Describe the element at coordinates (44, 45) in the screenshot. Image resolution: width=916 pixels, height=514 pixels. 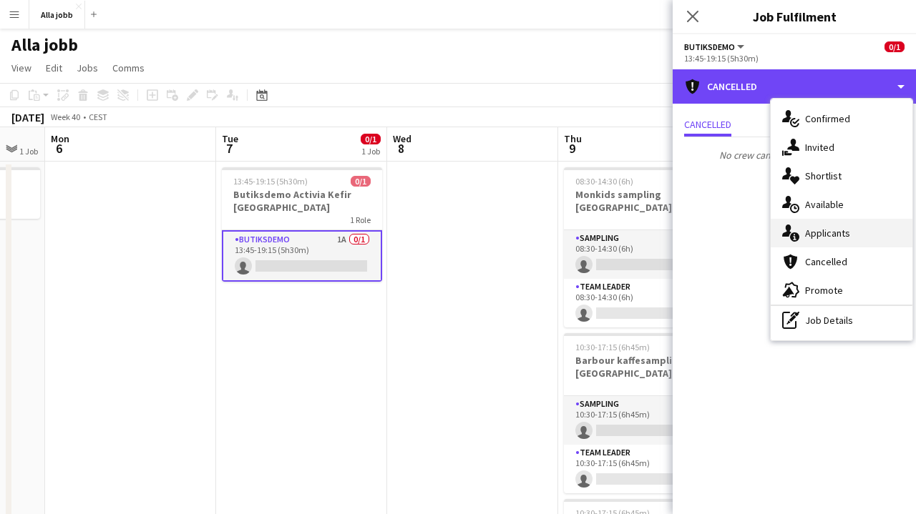
I see `h1: Alla jobb` at that location.